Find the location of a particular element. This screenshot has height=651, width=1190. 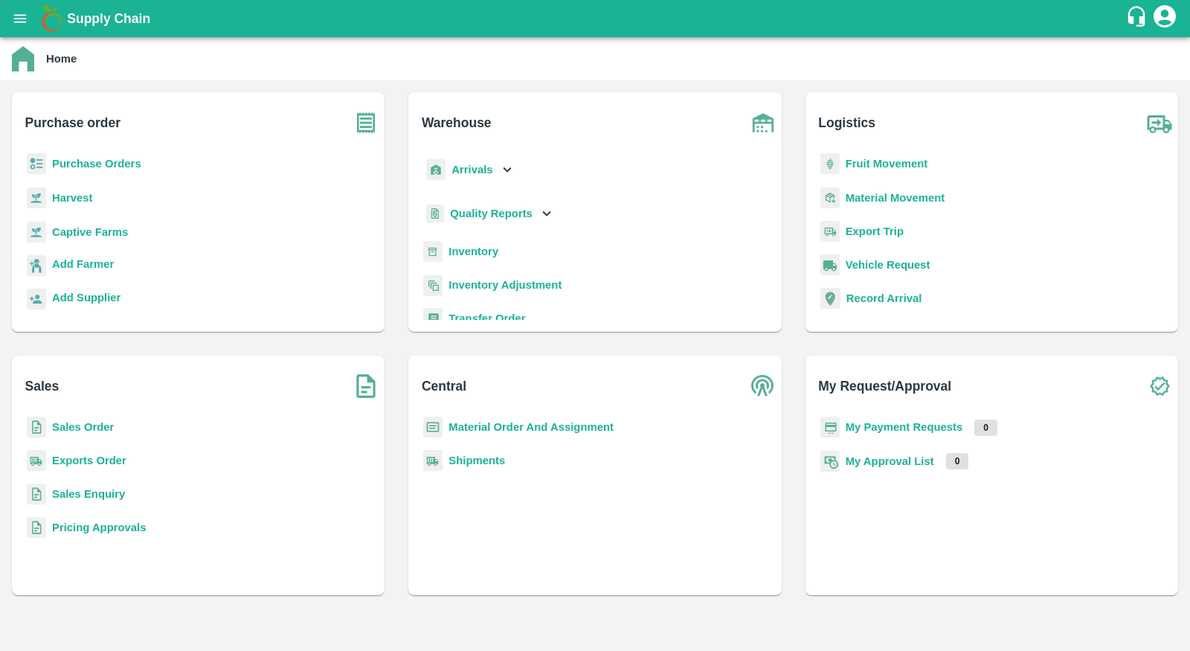

img: payment is located at coordinates (830, 427).